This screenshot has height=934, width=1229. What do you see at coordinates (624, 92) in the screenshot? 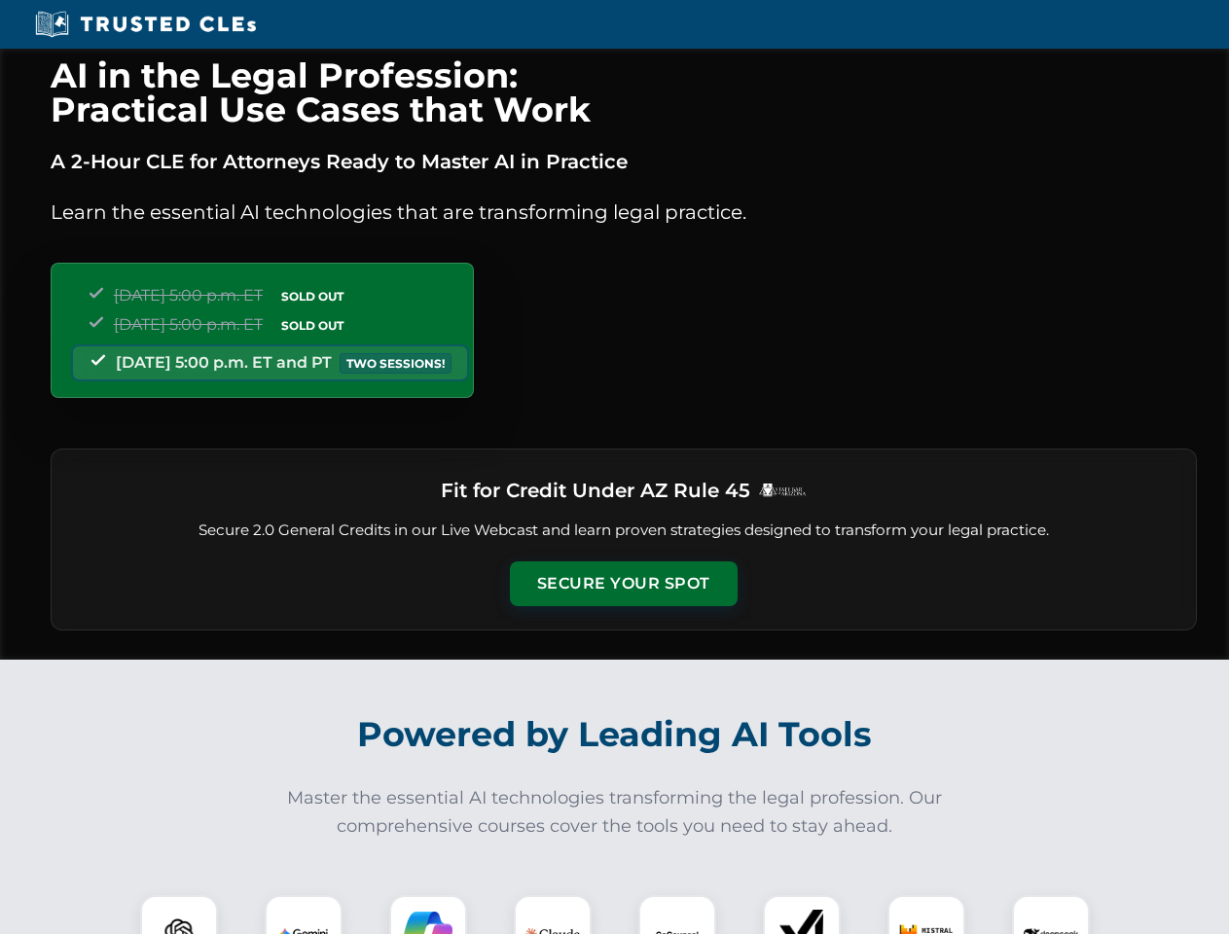
I see `h1: AI in the Legal Profession: Practical Use Cases that Work` at bounding box center [624, 92].